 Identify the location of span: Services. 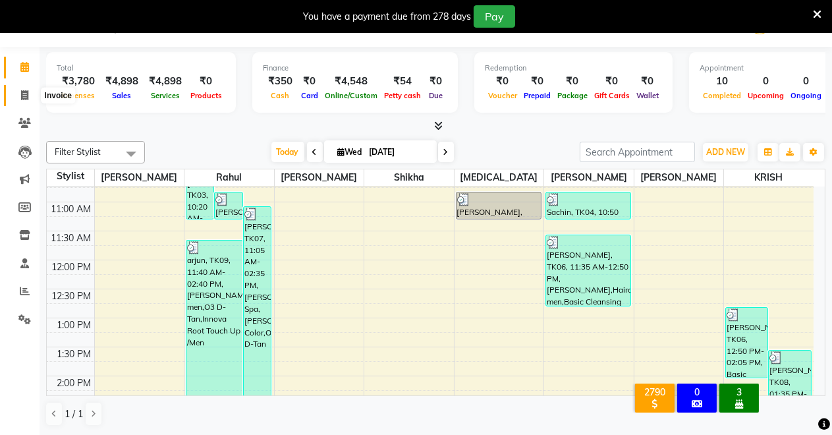
(165, 95).